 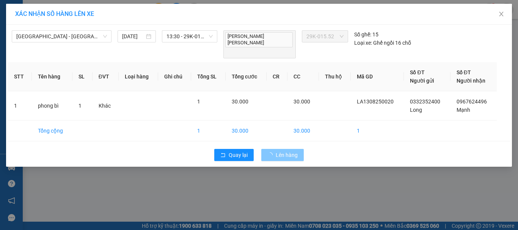 I want to click on span: 0967624496, so click(x=471, y=102).